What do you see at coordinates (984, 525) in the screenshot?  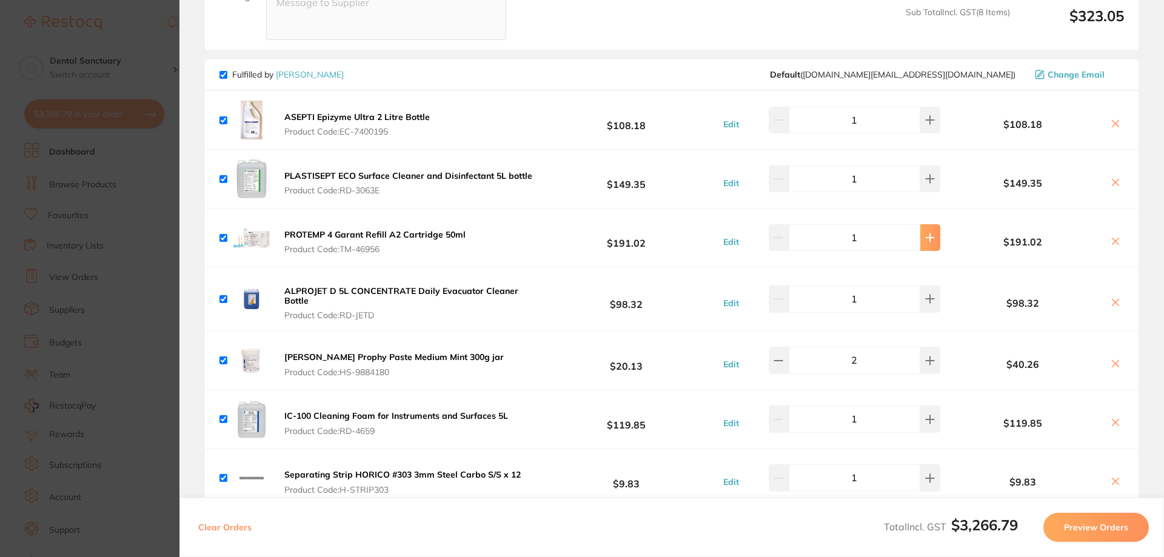 I see `b: $3,266.79` at bounding box center [984, 525].